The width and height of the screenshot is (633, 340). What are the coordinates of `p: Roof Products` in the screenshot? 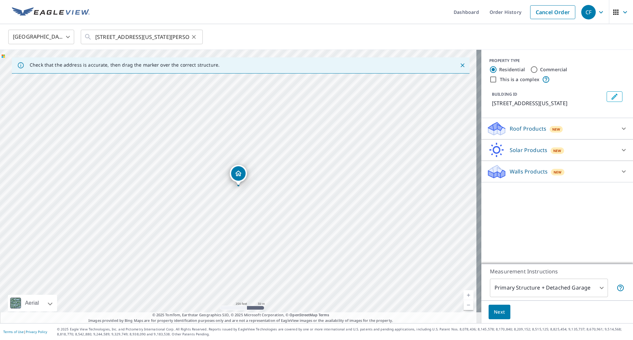 It's located at (527, 128).